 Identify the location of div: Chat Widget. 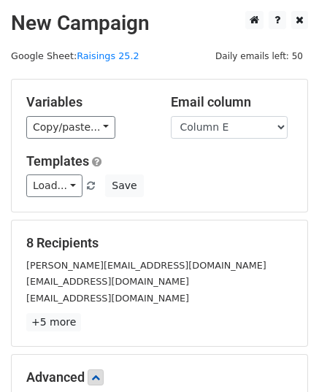
(283, 357).